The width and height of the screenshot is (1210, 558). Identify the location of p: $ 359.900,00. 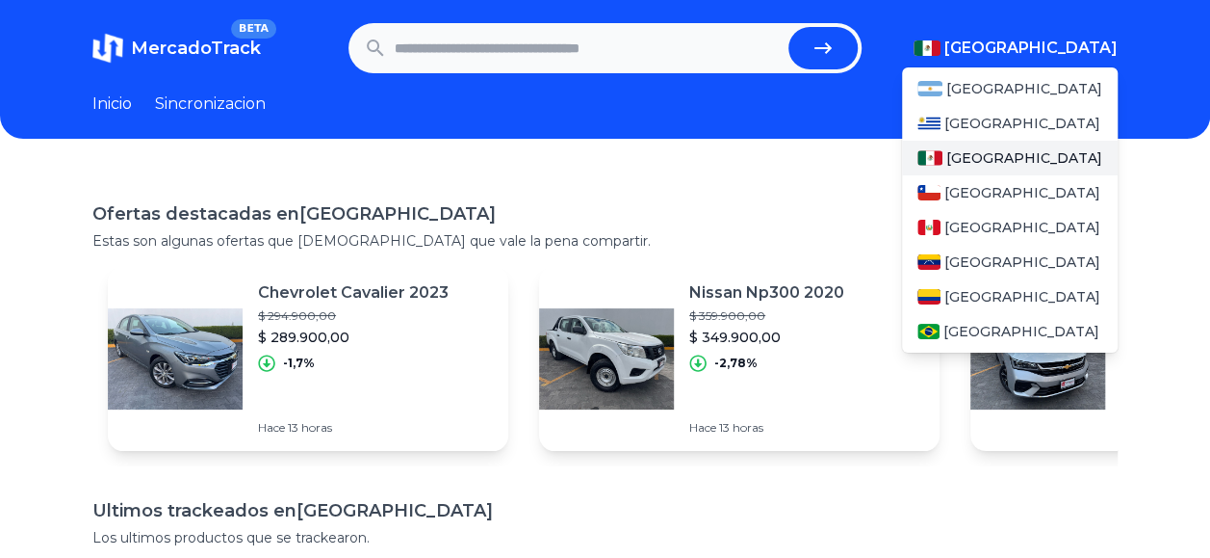
(767, 316).